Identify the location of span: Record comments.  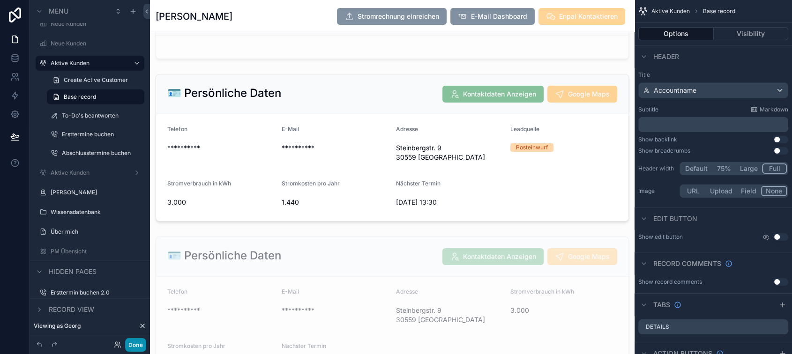
(687, 264).